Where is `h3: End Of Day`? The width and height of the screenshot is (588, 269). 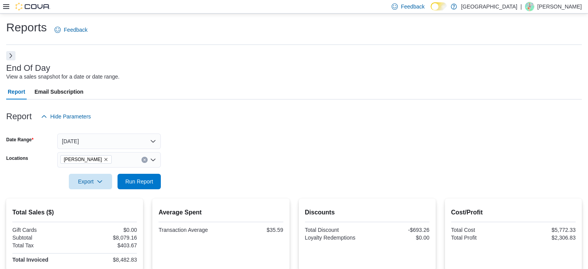
h3: End Of Day is located at coordinates (28, 68).